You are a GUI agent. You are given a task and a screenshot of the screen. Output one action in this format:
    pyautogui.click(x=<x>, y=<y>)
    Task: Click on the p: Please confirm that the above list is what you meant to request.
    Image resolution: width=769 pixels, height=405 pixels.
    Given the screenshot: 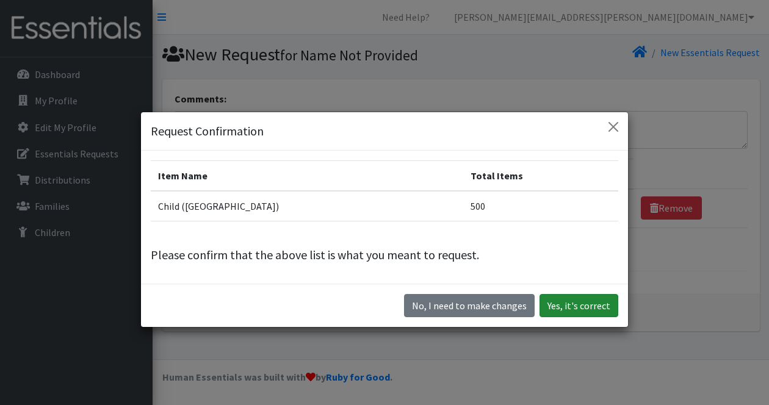 What is the action you would take?
    pyautogui.click(x=385, y=255)
    